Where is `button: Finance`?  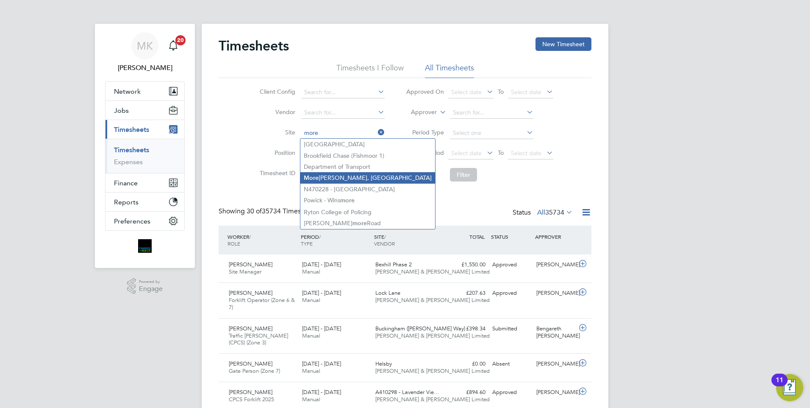 button: Finance is located at coordinates (145, 183).